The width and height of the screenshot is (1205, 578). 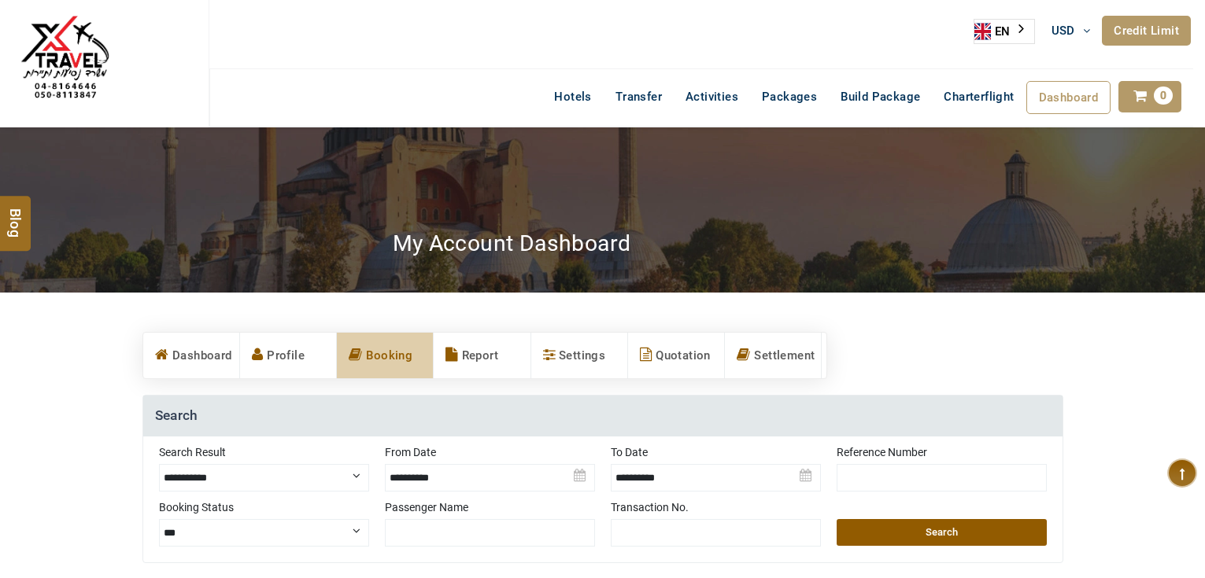 What do you see at coordinates (773, 356) in the screenshot?
I see `a: Settlement` at bounding box center [773, 356].